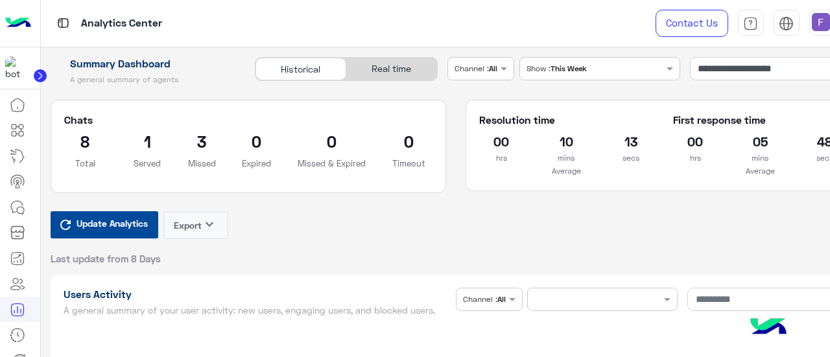 The width and height of the screenshot is (830, 357). What do you see at coordinates (566, 141) in the screenshot?
I see `h2: 10` at bounding box center [566, 141].